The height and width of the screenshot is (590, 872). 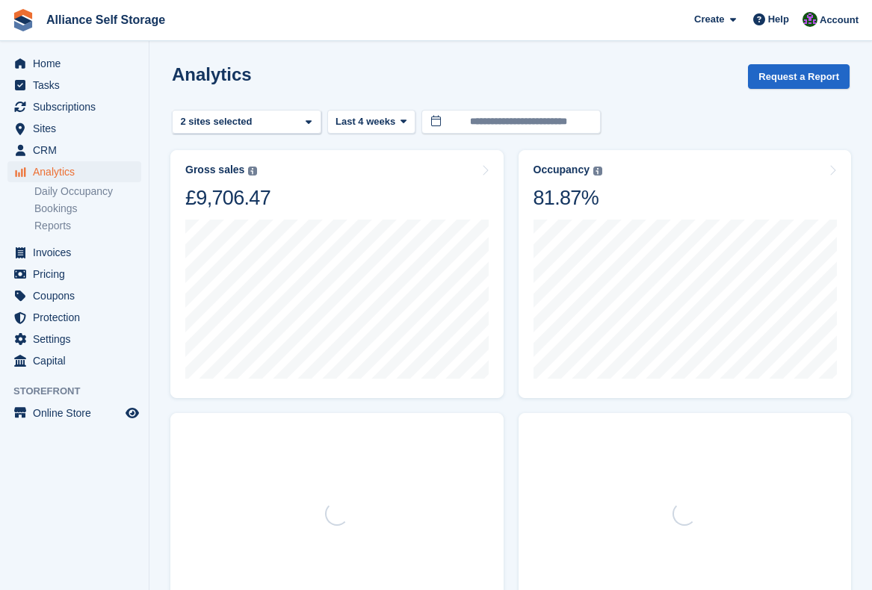 What do you see at coordinates (371, 122) in the screenshot?
I see `button: Last 4 weeks` at bounding box center [371, 122].